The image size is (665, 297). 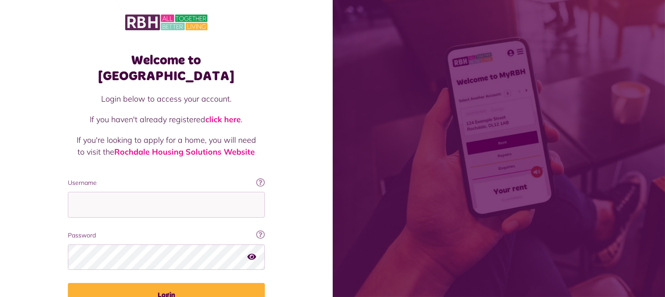 I want to click on a: click here, so click(x=223, y=119).